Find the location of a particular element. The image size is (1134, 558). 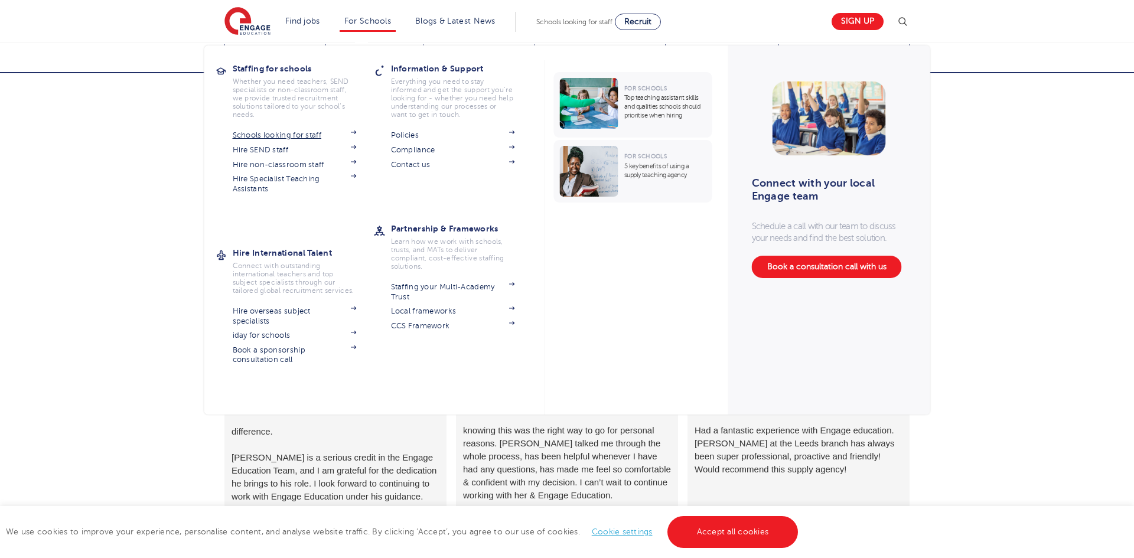

a: Hire Specialist Teaching Assistants is located at coordinates (295, 184).